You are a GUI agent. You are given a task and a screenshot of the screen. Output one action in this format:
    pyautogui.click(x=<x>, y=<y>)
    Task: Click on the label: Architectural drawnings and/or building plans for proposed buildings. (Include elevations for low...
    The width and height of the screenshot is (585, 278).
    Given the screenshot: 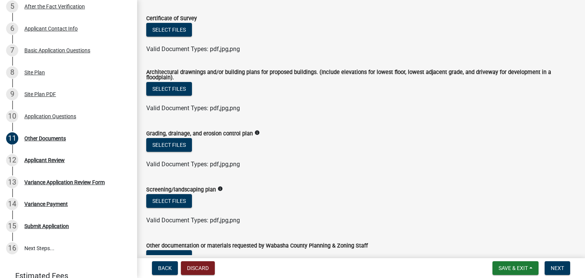 What is the action you would take?
    pyautogui.click(x=361, y=75)
    